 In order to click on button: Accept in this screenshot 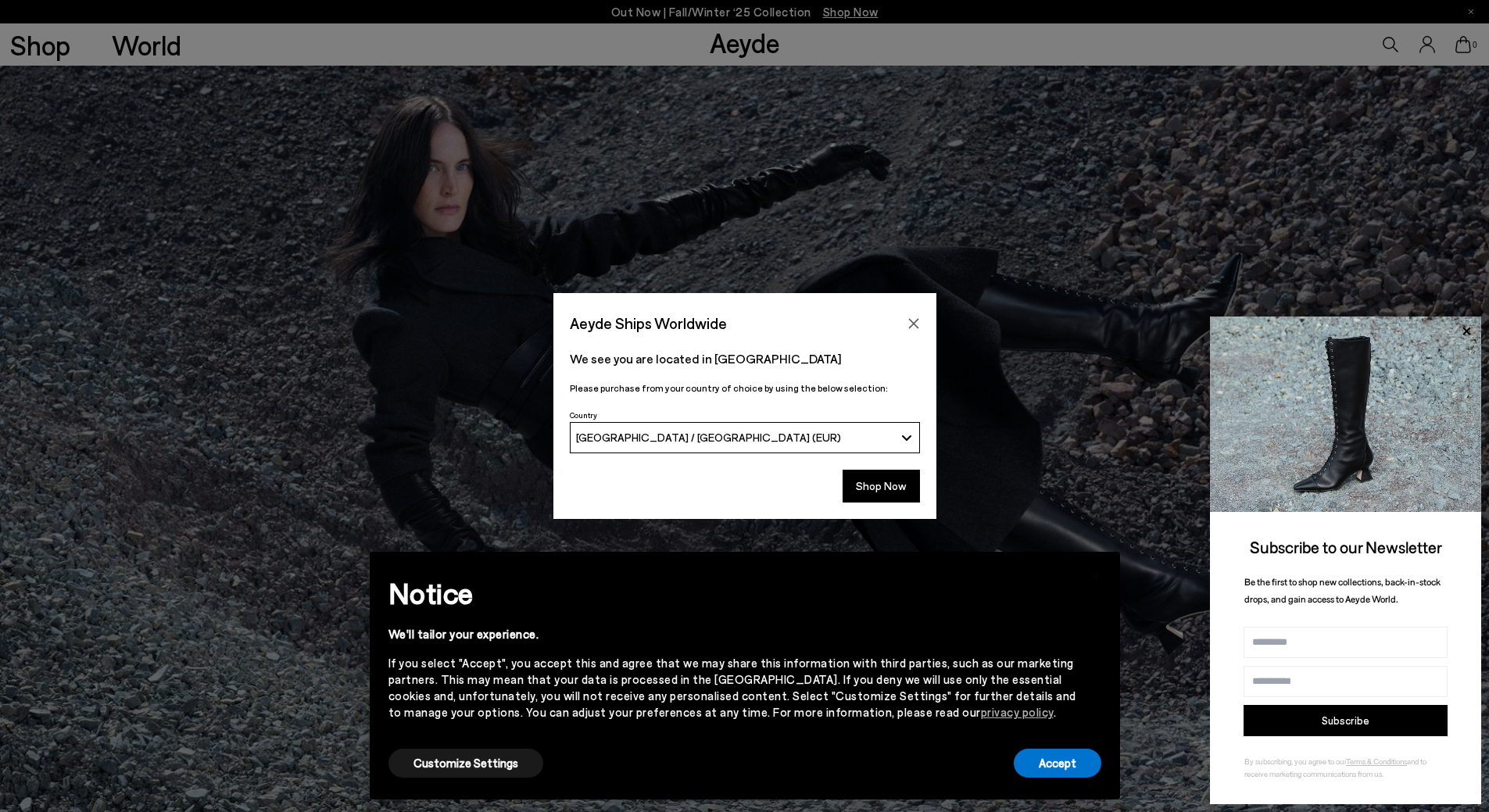, I will do `click(1057, 763)`.